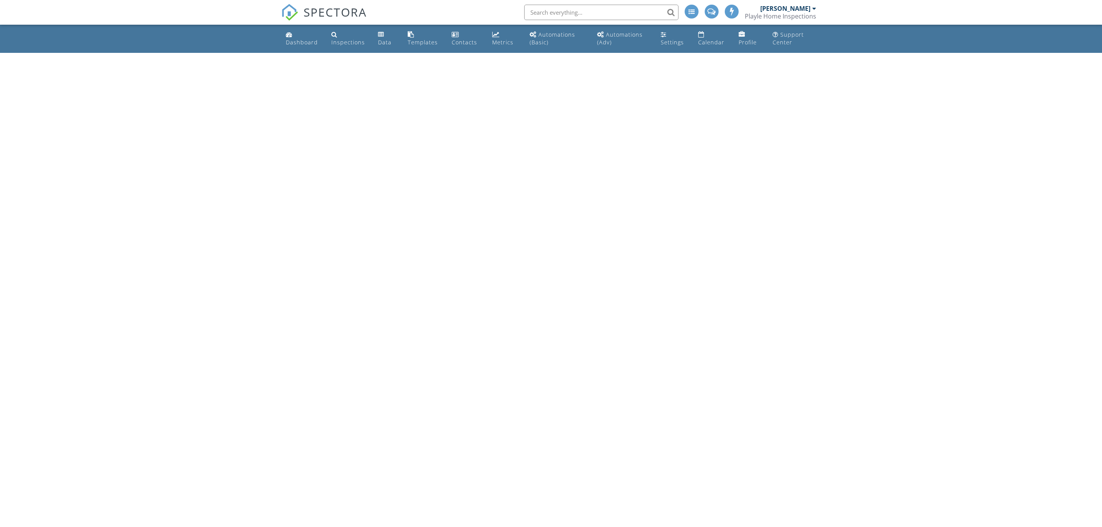 The image size is (1102, 527). I want to click on span: SPECTORA, so click(335, 12).